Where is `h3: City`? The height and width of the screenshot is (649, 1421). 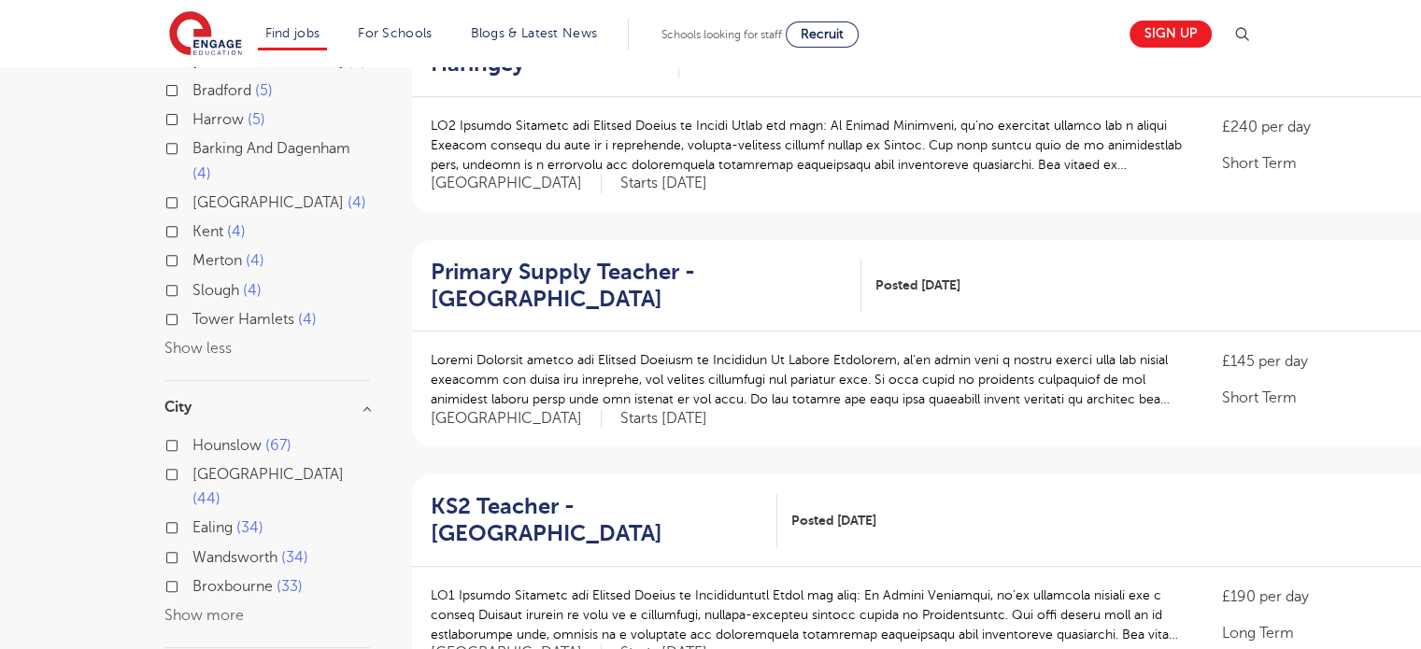
h3: City is located at coordinates (267, 407).